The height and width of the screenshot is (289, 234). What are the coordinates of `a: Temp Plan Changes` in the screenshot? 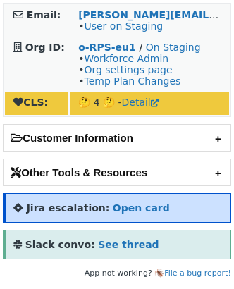 It's located at (132, 81).